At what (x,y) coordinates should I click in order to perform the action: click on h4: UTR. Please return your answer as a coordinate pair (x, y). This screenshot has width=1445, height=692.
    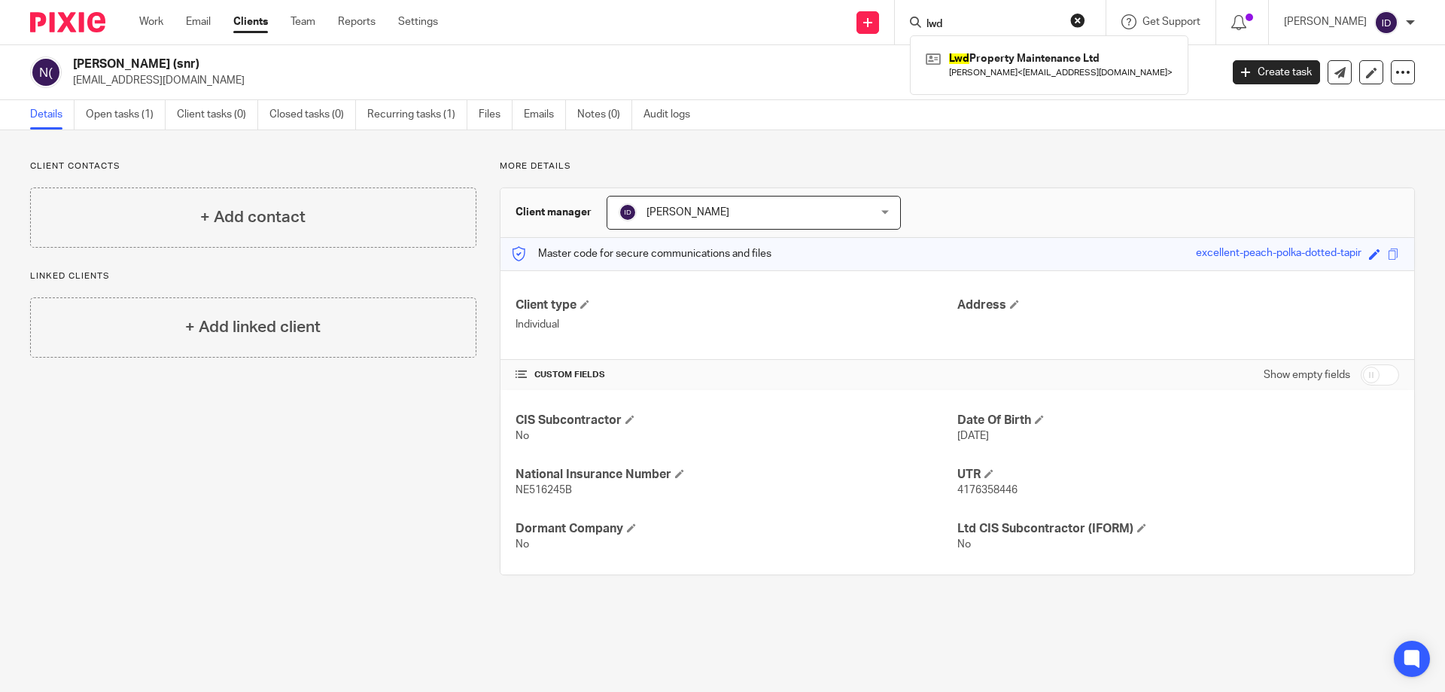
    Looking at the image, I should click on (1178, 474).